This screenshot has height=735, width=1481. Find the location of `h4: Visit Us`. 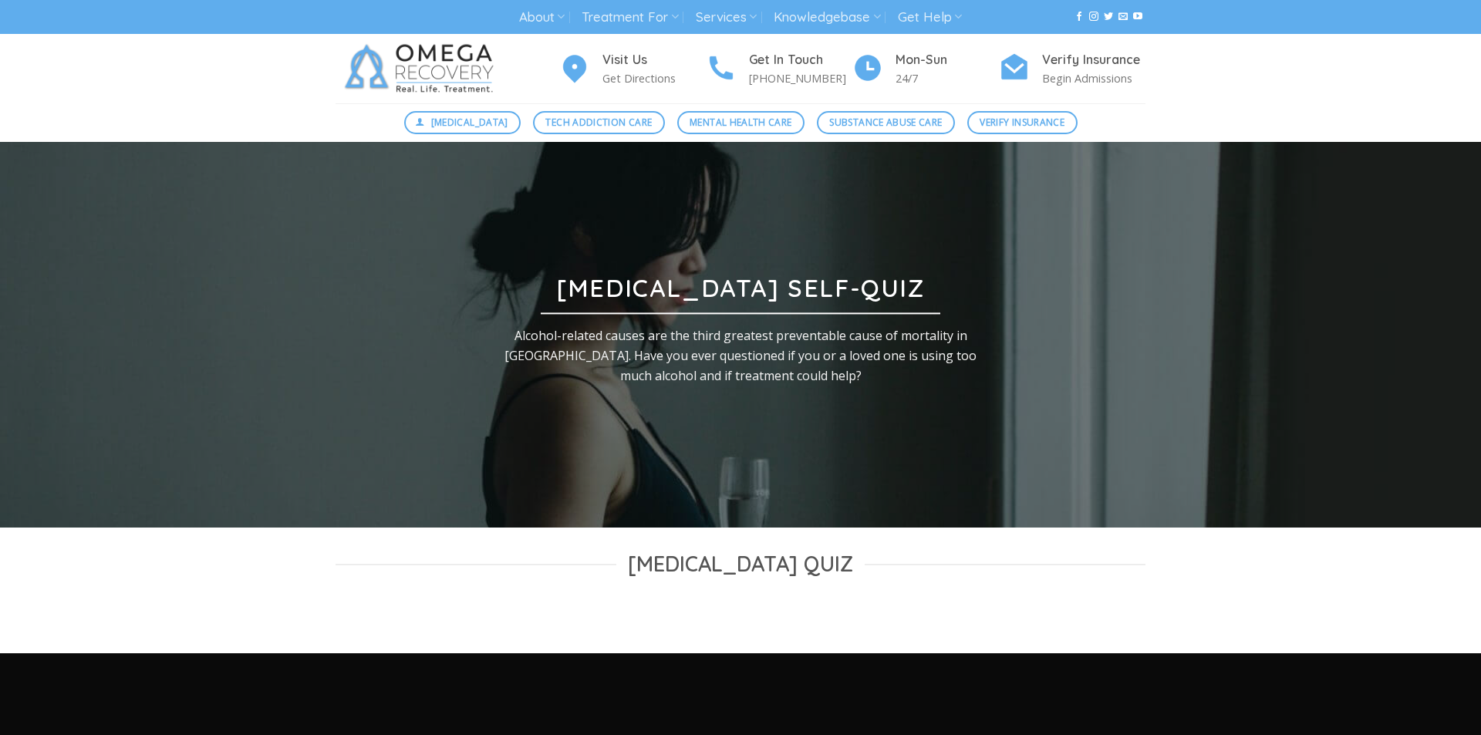

h4: Visit Us is located at coordinates (654, 60).